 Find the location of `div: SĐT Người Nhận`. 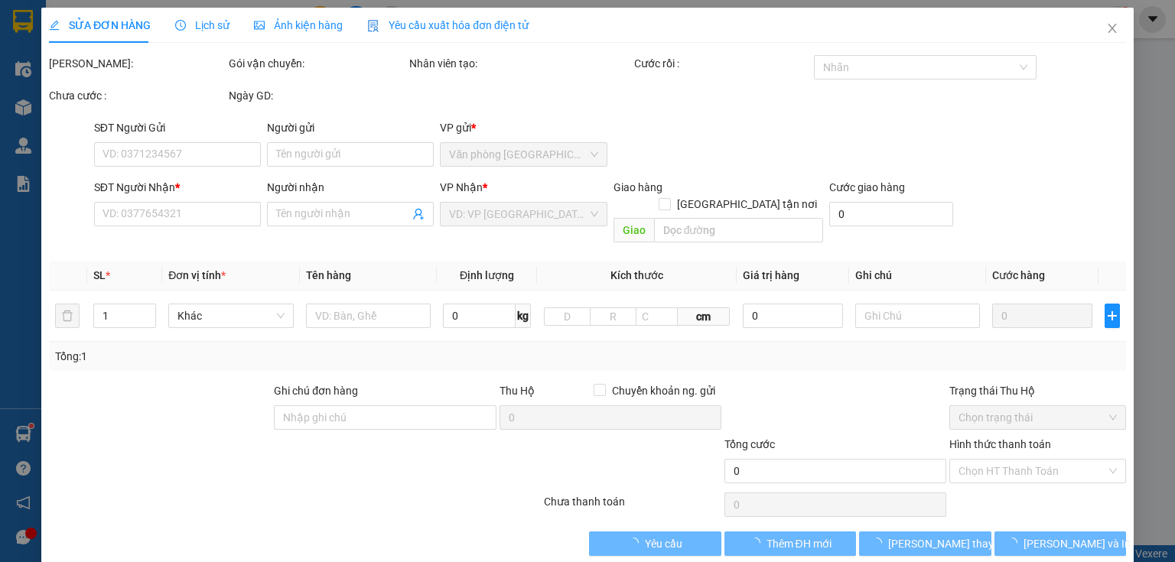

div: SĐT Người Nhận is located at coordinates (178, 187).